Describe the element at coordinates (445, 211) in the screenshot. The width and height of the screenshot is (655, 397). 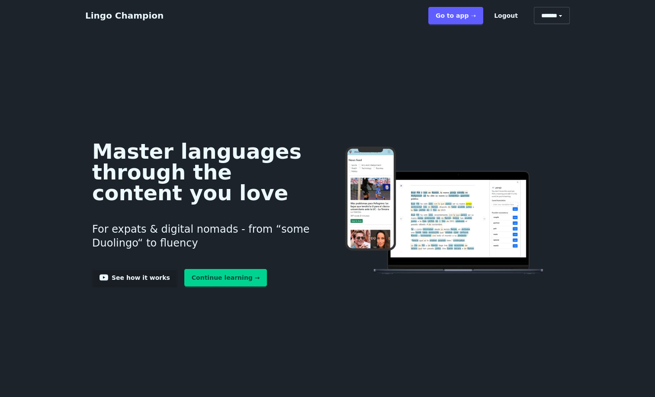
I see `img: Learn languages online` at that location.